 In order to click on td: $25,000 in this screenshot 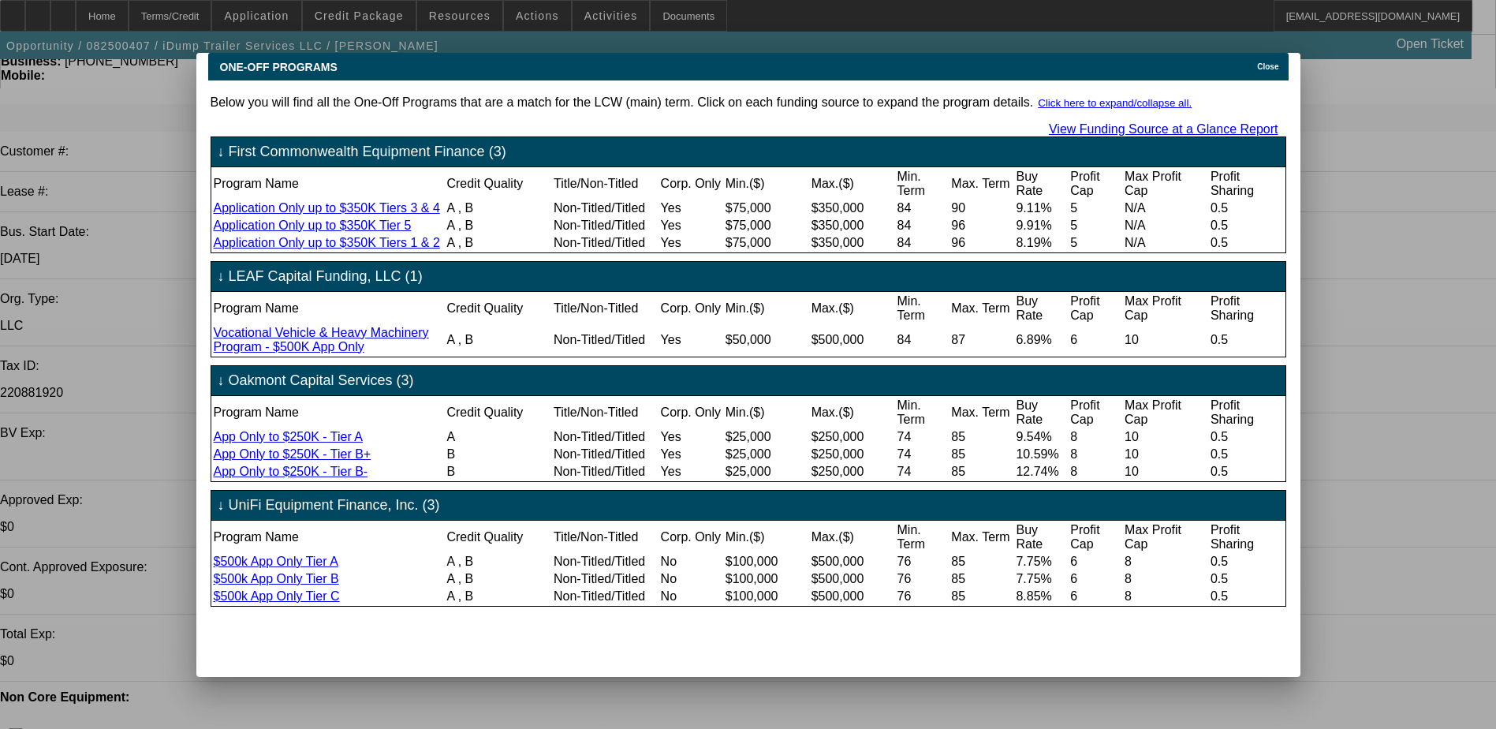, I will do `click(766, 437)`.